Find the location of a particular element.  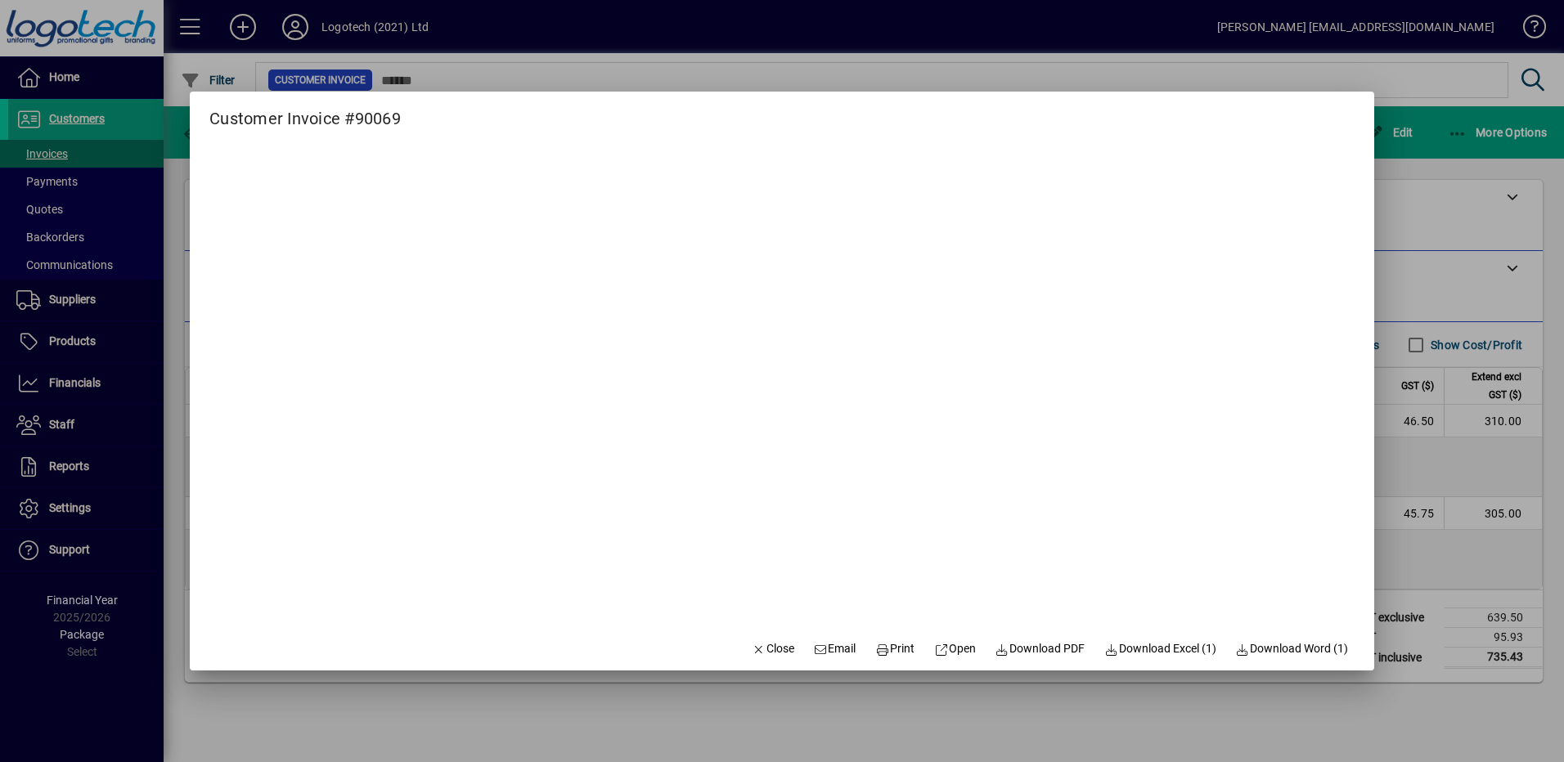

span: Download PDF is located at coordinates (1040, 649).